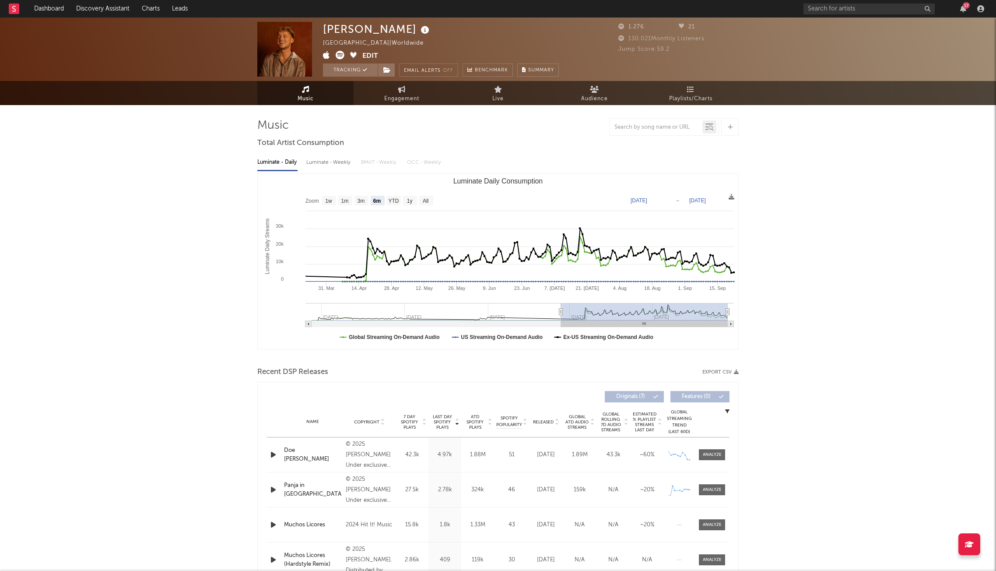 Image resolution: width=996 pixels, height=571 pixels. I want to click on text: 1y, so click(410, 201).